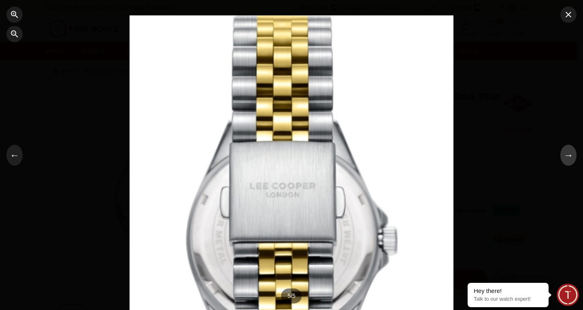 This screenshot has height=310, width=583. Describe the element at coordinates (508, 299) in the screenshot. I see `p: Talk to our watch expert!` at that location.